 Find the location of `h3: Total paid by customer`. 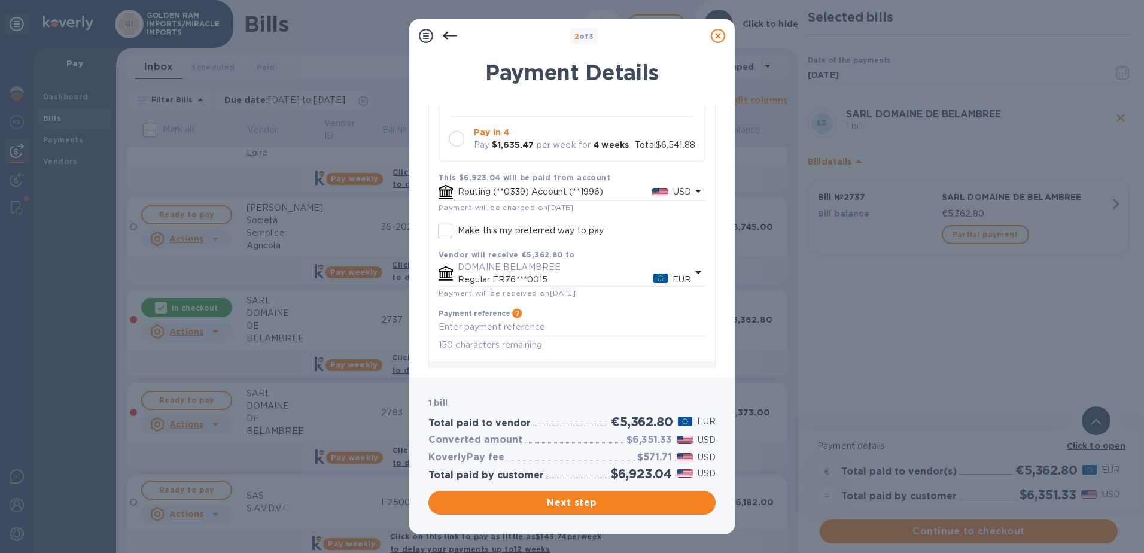

h3: Total paid by customer is located at coordinates (486, 475).